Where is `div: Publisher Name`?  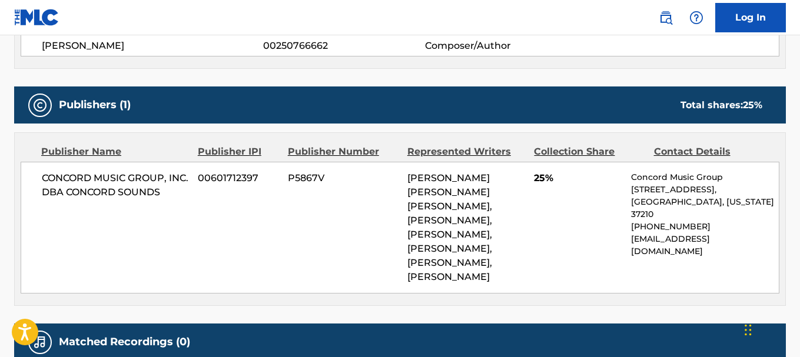
div: Publisher Name is located at coordinates (115, 152).